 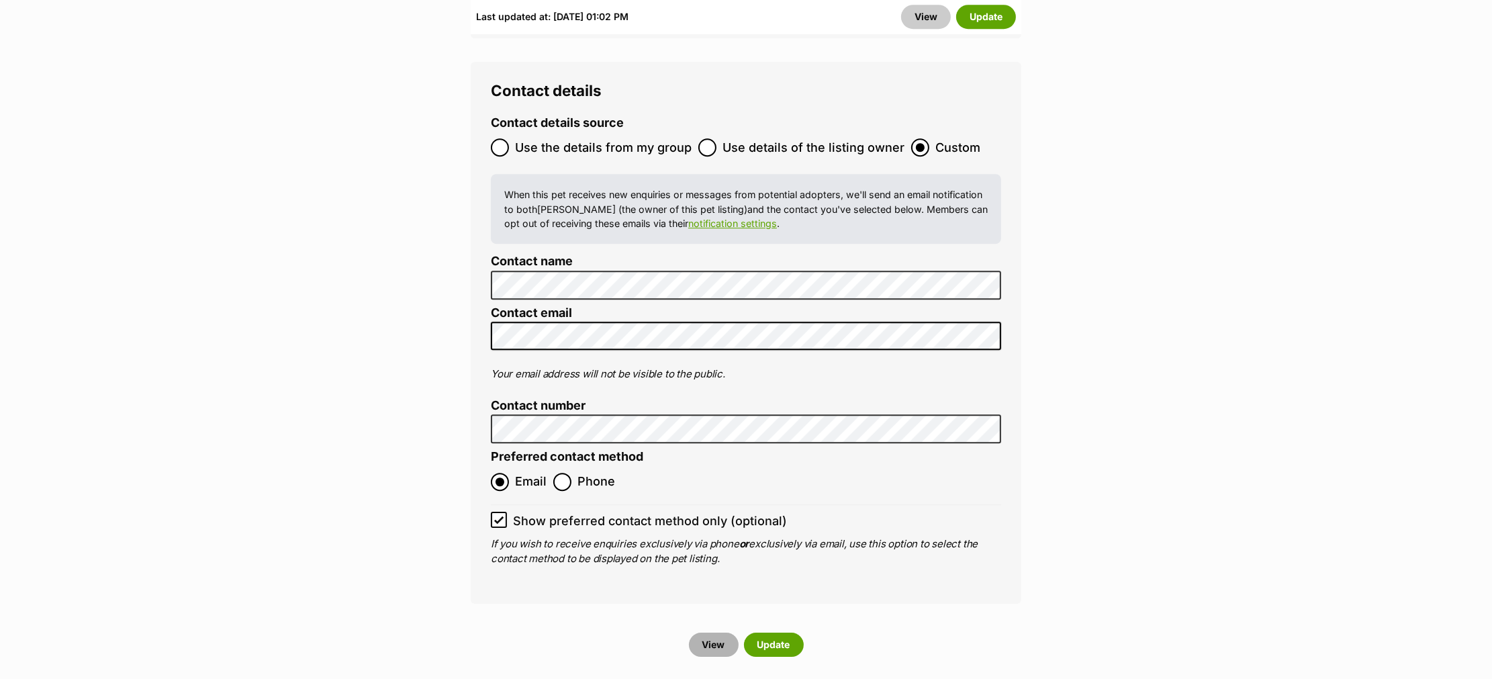 What do you see at coordinates (603, 147) in the screenshot?
I see `span: Use the details from my group` at bounding box center [603, 147].